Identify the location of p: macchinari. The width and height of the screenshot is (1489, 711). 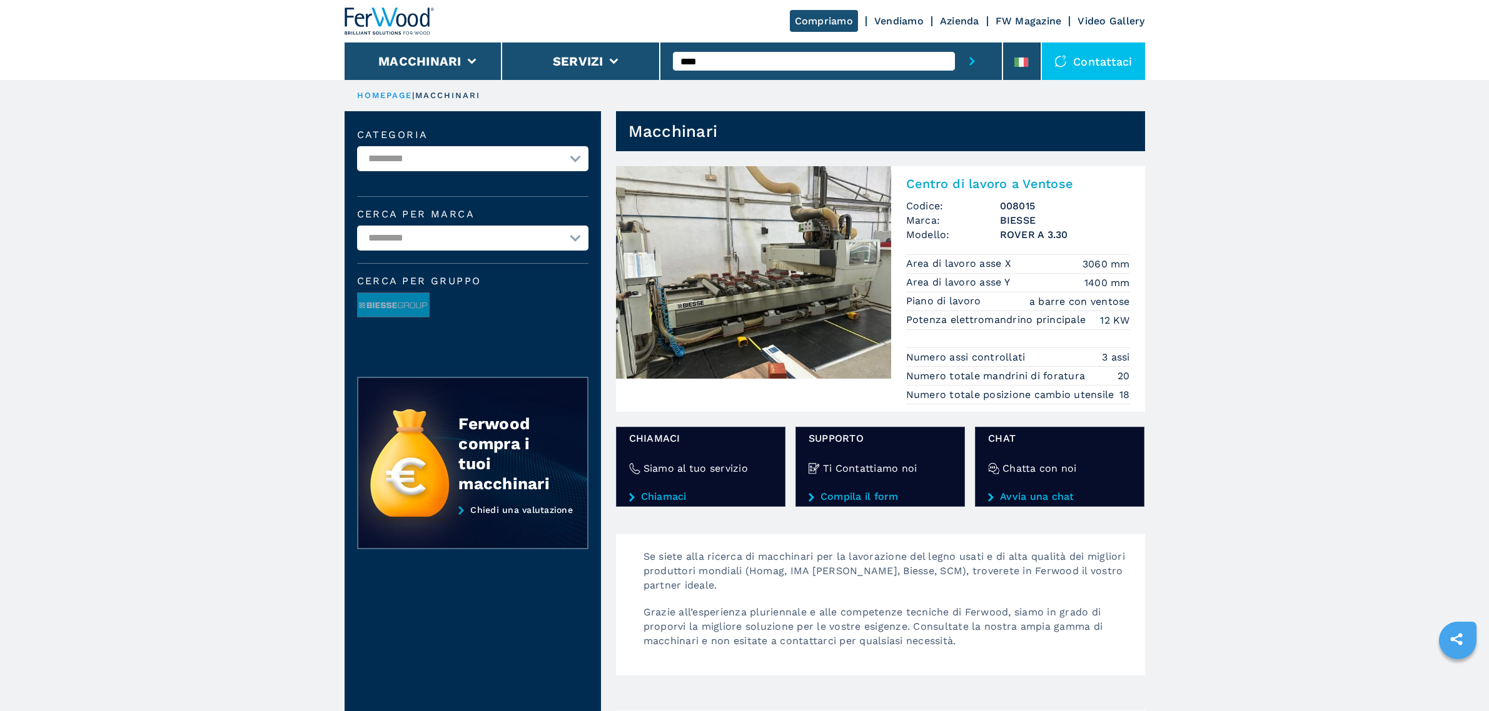
(448, 96).